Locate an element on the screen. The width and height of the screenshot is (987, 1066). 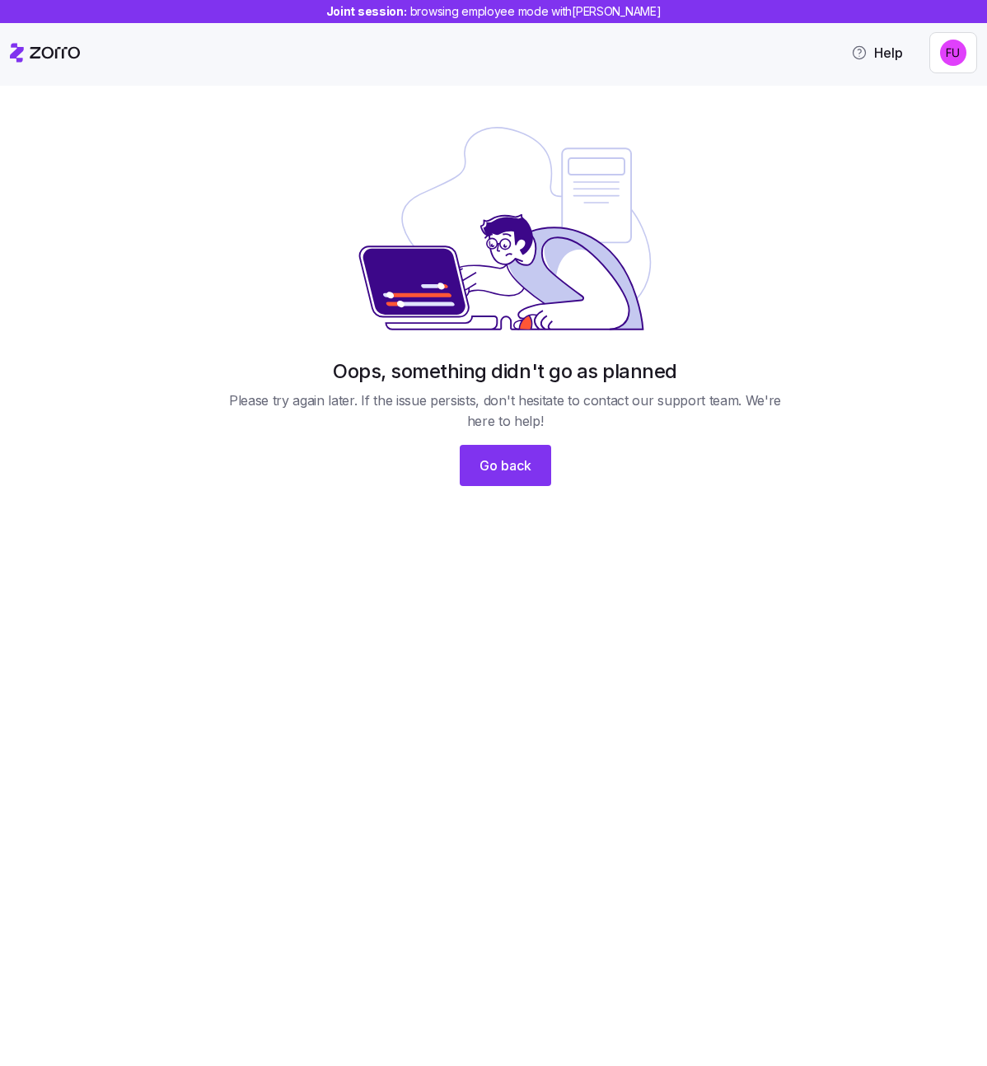
h1: Oops, something didn't go as planned is located at coordinates (505, 371).